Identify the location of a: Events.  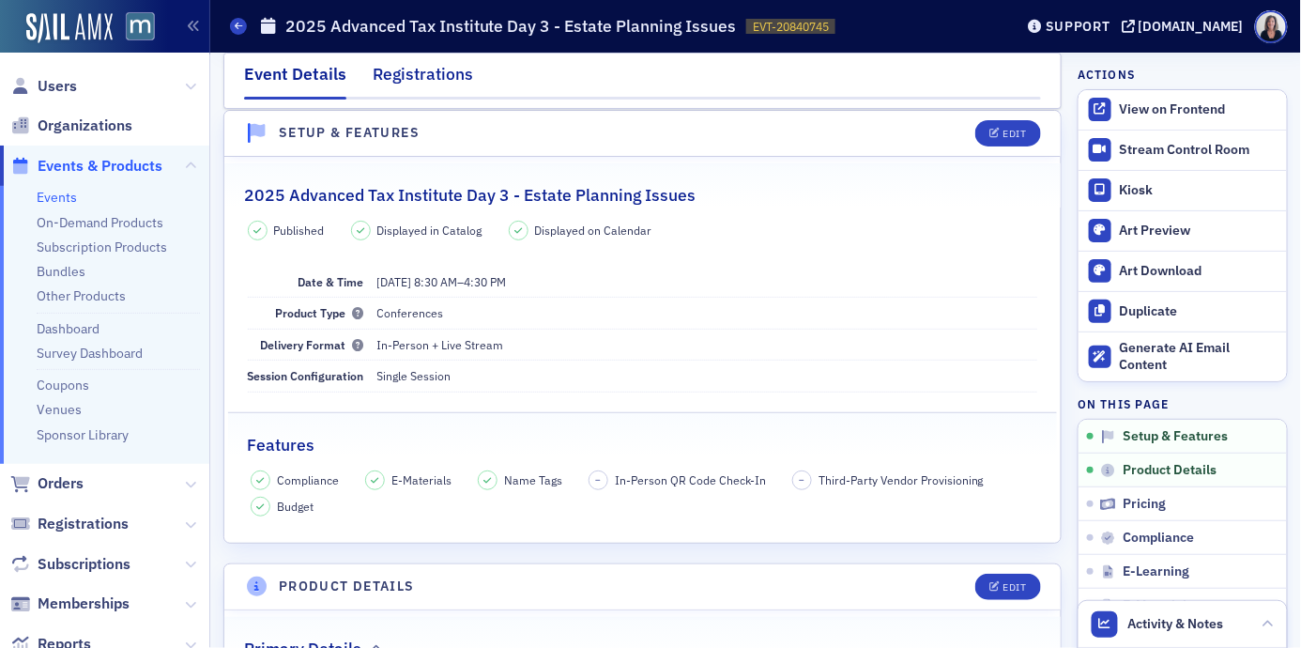
(56, 197).